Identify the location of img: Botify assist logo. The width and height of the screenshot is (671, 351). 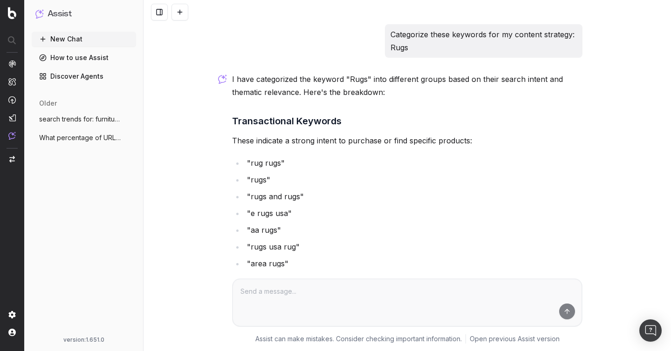
(222, 79).